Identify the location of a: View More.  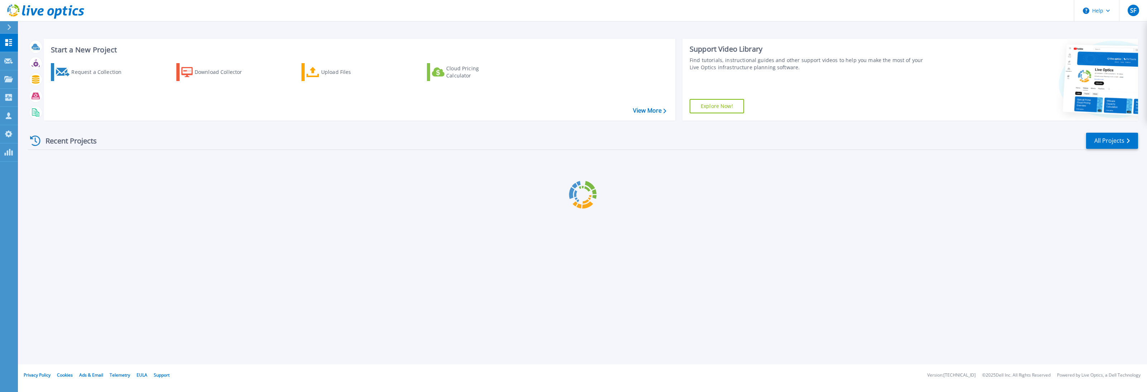
(650, 110).